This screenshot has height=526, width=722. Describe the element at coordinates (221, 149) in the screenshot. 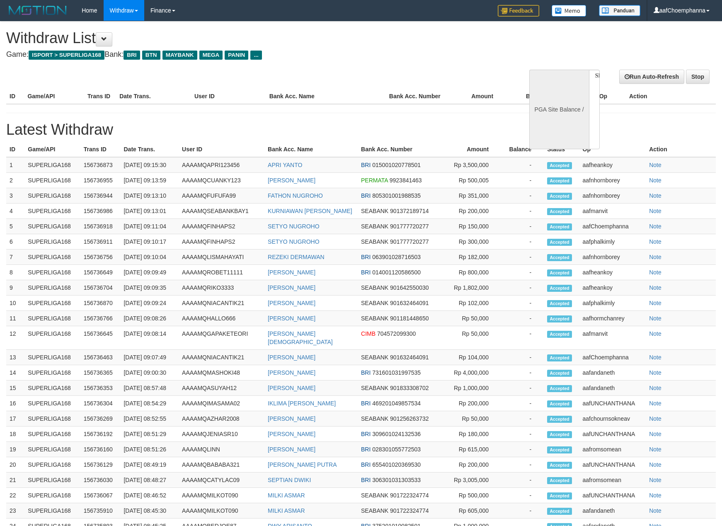

I see `th: User ID` at that location.